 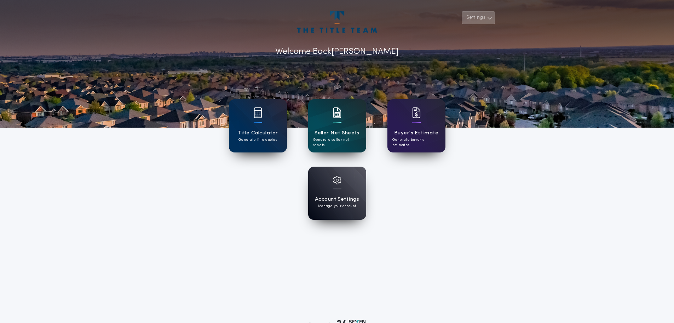 I want to click on img: account-logo, so click(x=337, y=22).